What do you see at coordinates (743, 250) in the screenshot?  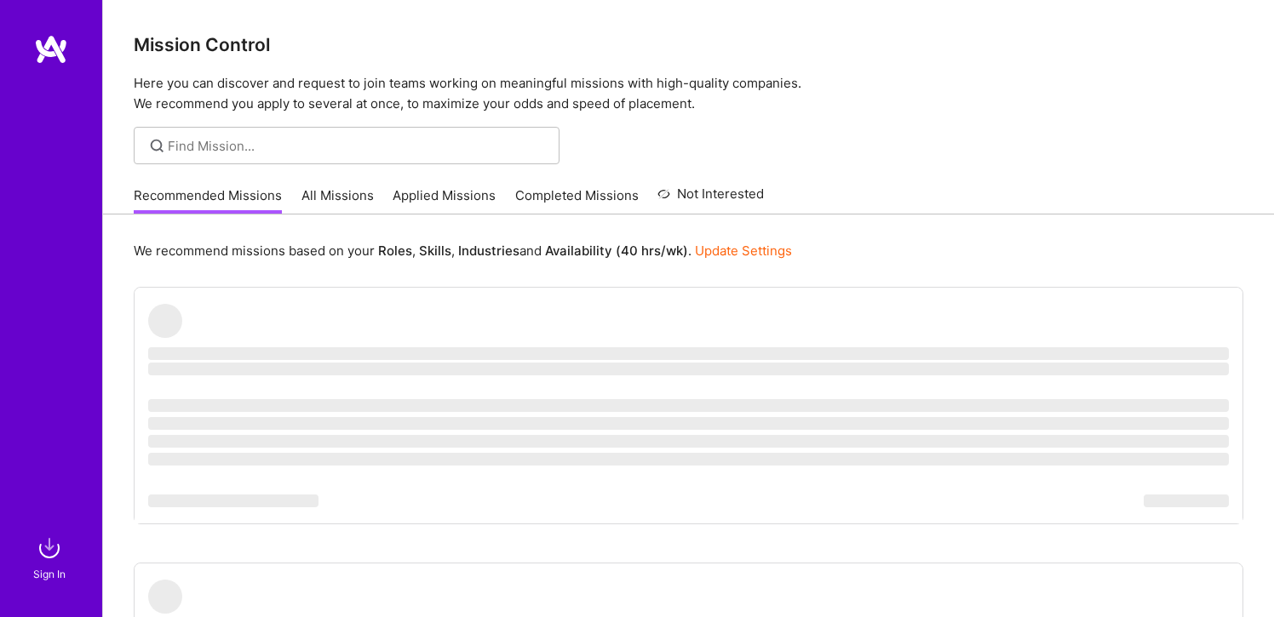 I see `a: Update Settings` at bounding box center [743, 250].